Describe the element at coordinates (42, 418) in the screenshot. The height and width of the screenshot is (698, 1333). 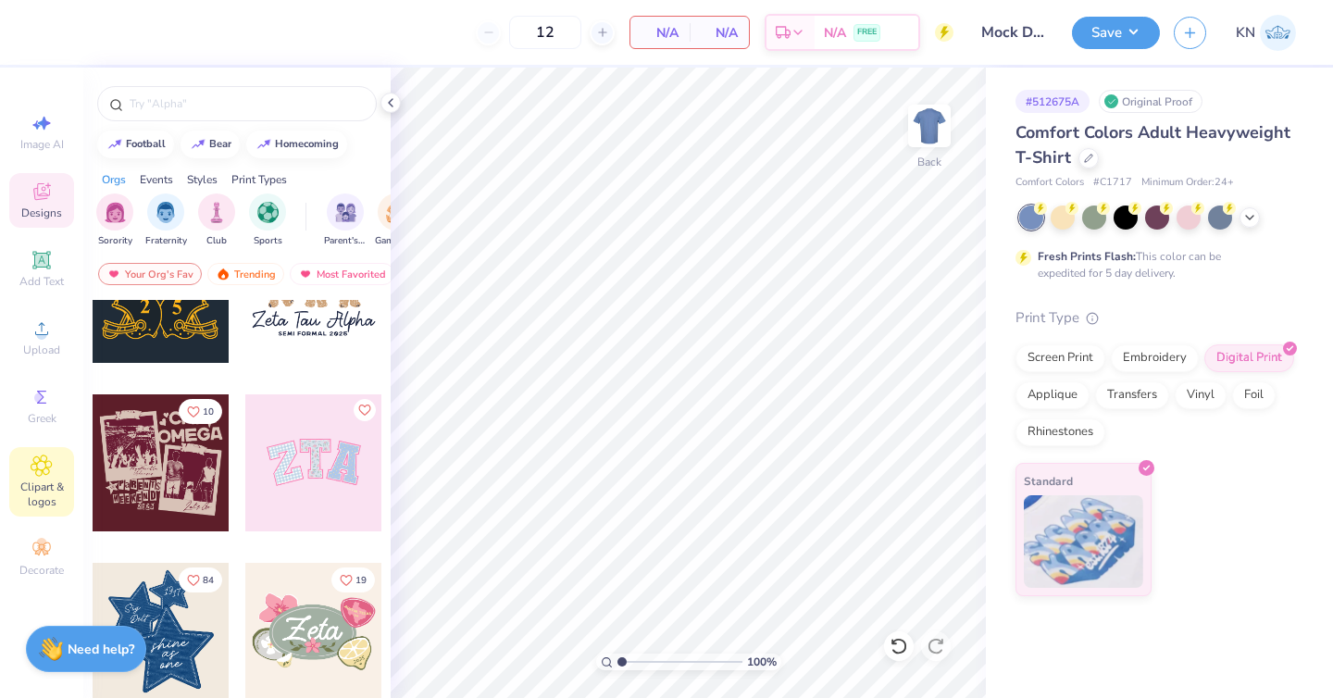
I see `span: Greek` at that location.